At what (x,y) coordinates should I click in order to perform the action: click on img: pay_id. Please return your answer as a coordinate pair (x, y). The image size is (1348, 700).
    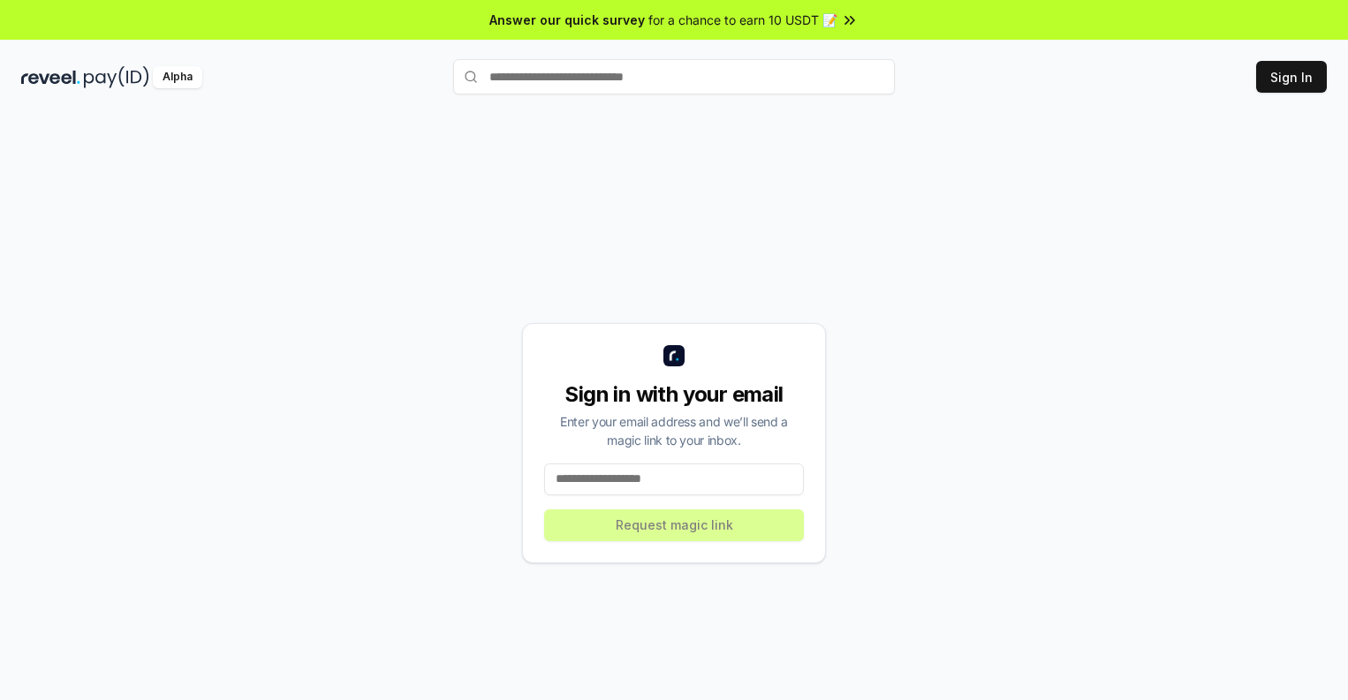
    Looking at the image, I should click on (117, 77).